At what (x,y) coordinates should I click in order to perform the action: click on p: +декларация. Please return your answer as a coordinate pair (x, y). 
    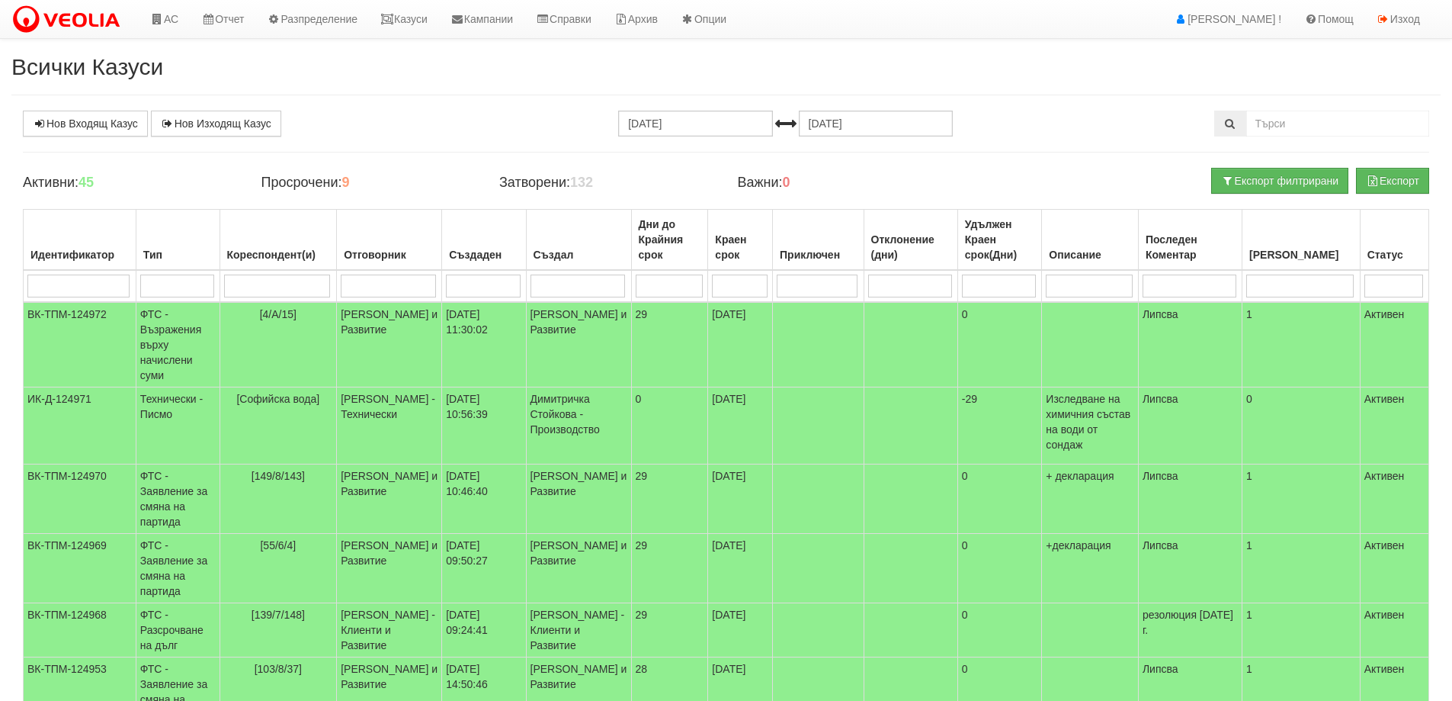
    Looking at the image, I should click on (1090, 545).